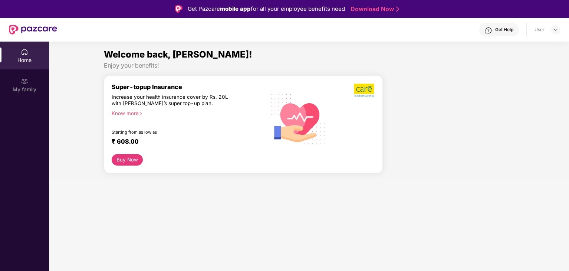 Image resolution: width=569 pixels, height=271 pixels. What do you see at coordinates (556, 30) in the screenshot?
I see `img: svg+xml;base64,PHN2ZyBpZD0iRHJvcGRvd24tMzJ4MzIiIHhtbG5zPSJodHRwOi8vd3d3LnczLm9yZy8yMDAwL3N2ZyIgd2...` at bounding box center [556, 30].